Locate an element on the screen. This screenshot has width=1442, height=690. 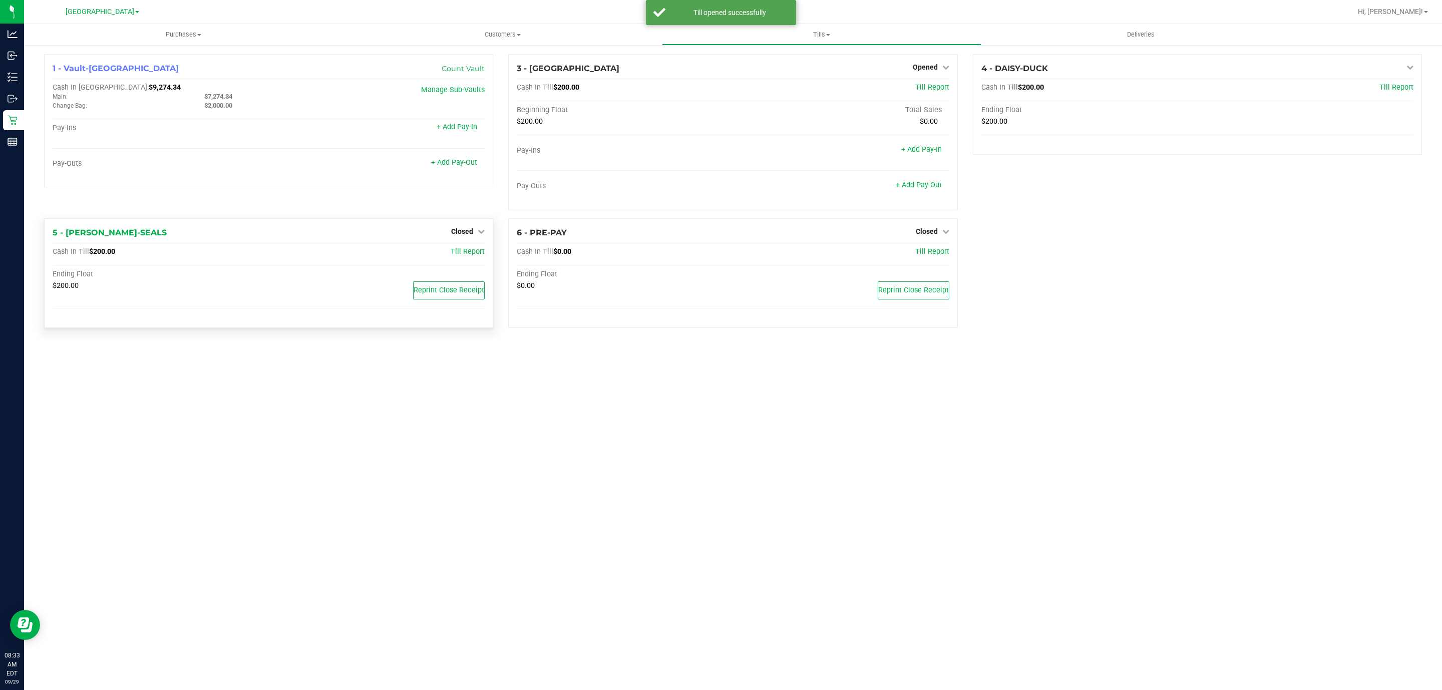
inline-svg: Retail is located at coordinates (13, 120).